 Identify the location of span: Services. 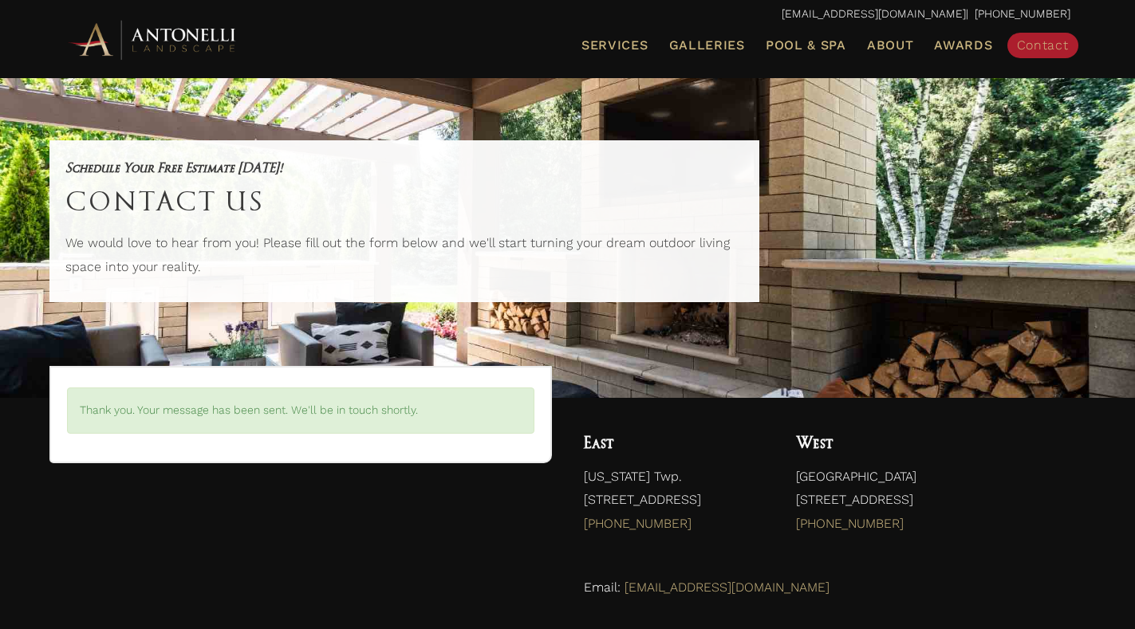
(615, 45).